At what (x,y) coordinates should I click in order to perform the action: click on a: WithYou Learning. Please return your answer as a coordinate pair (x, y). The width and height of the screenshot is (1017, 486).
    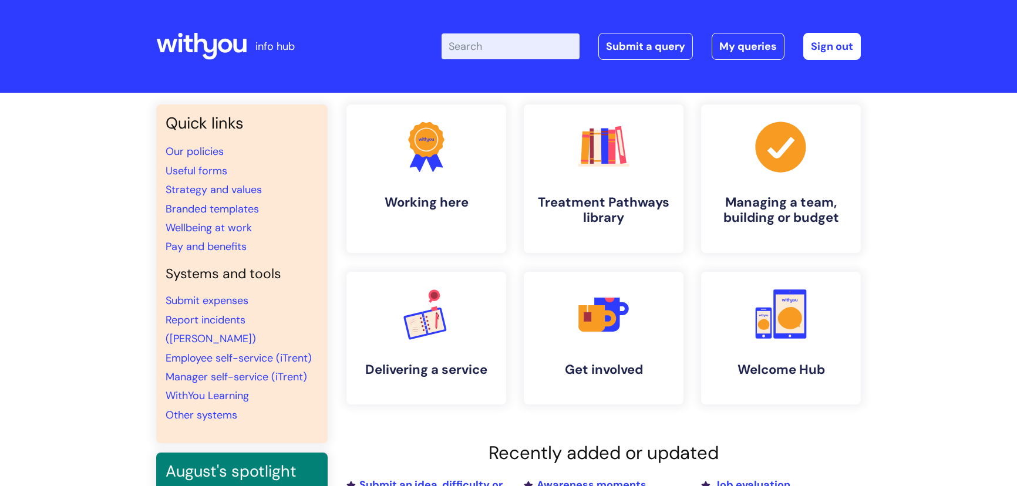
    Looking at the image, I should click on (207, 396).